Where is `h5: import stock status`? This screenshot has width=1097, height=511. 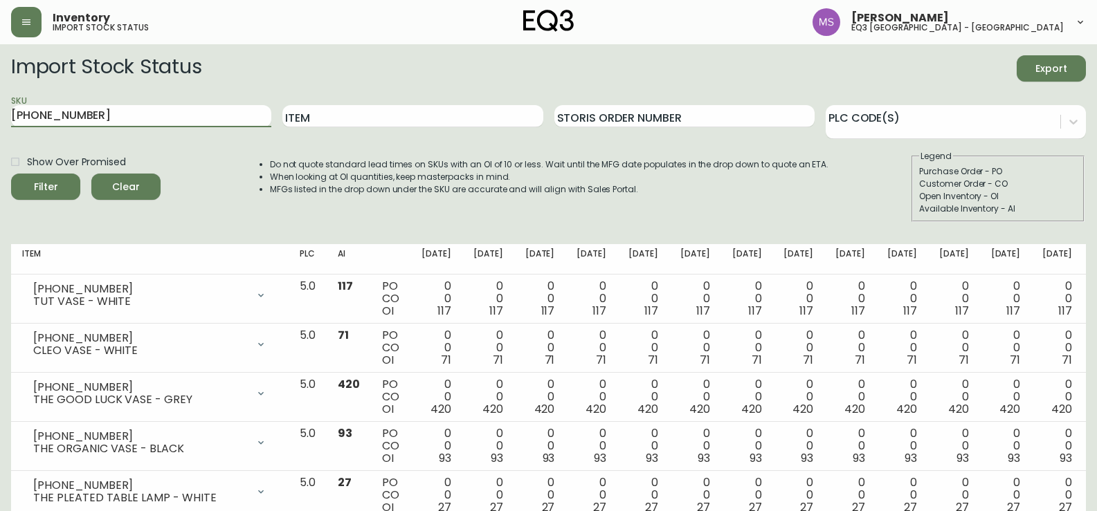
h5: import stock status is located at coordinates (100, 28).